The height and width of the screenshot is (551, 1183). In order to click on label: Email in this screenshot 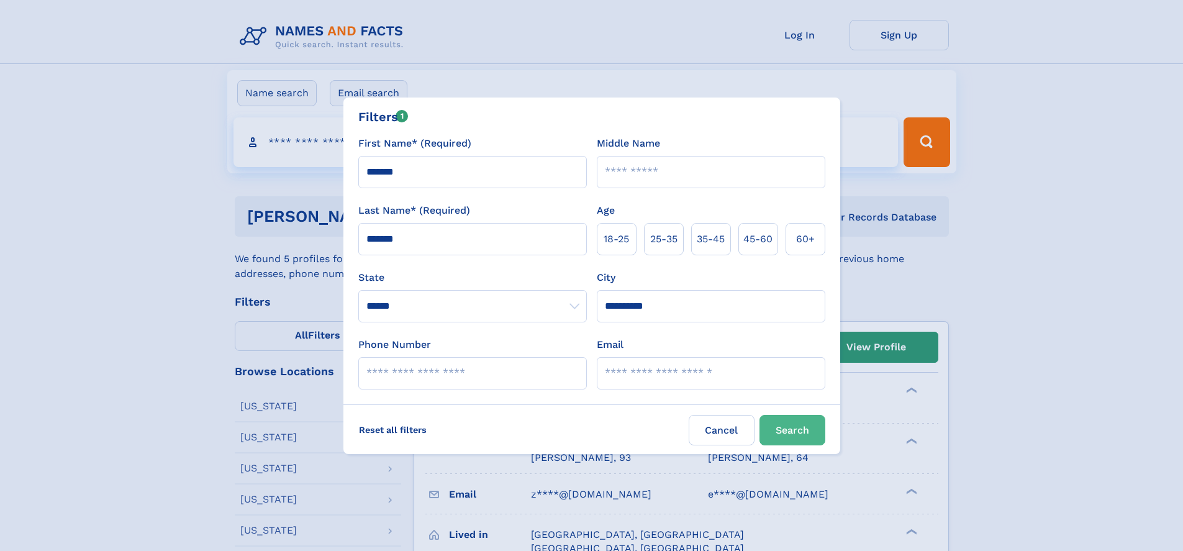, I will do `click(610, 345)`.